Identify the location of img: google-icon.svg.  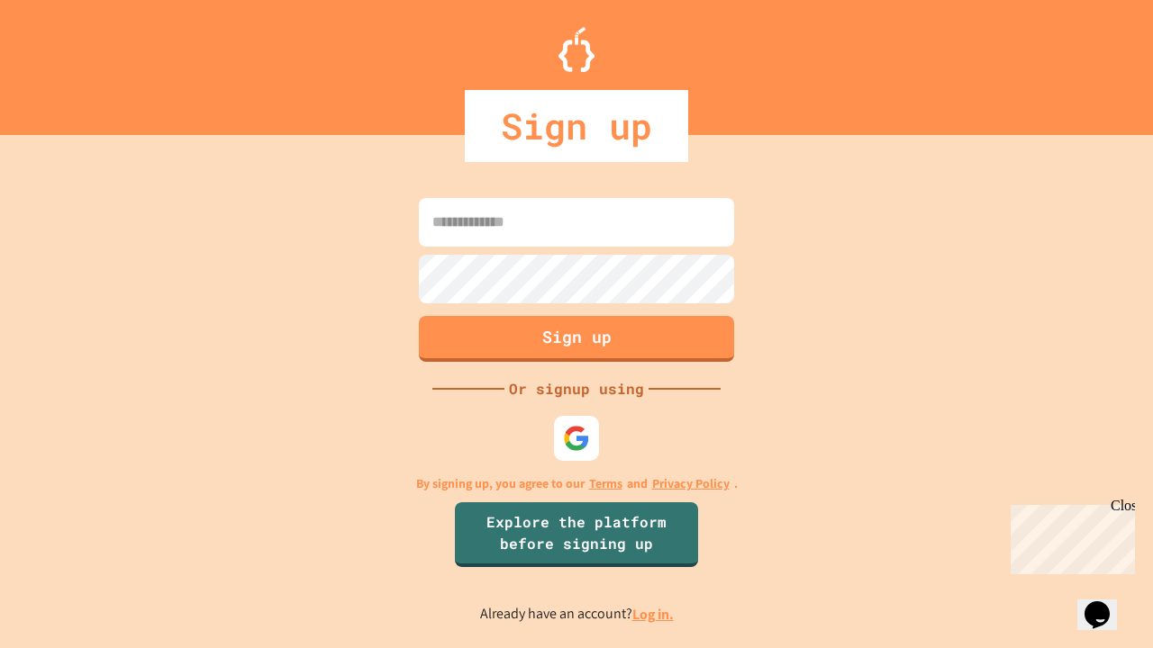
(576, 439).